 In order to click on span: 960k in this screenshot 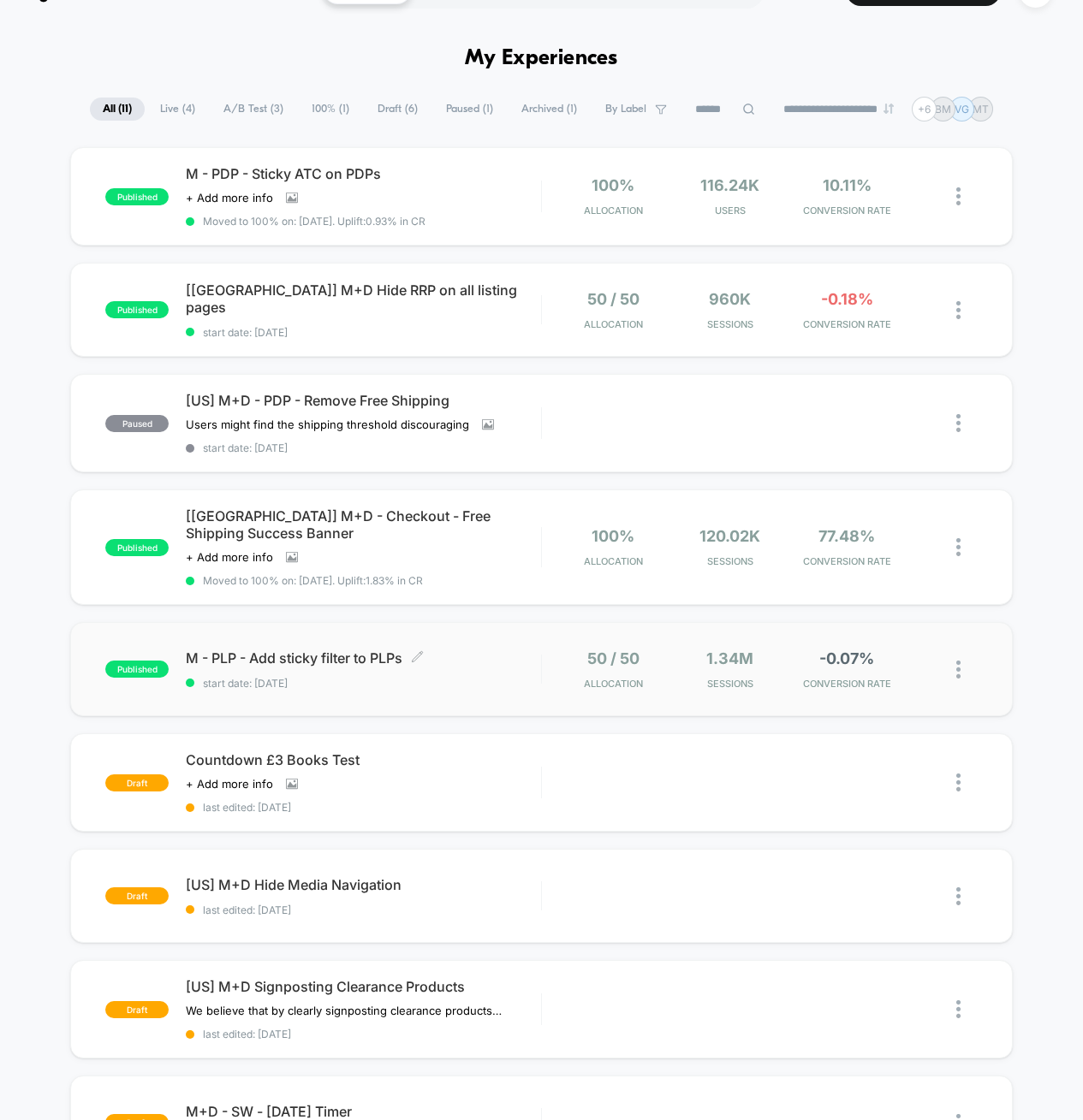, I will do `click(729, 299)`.